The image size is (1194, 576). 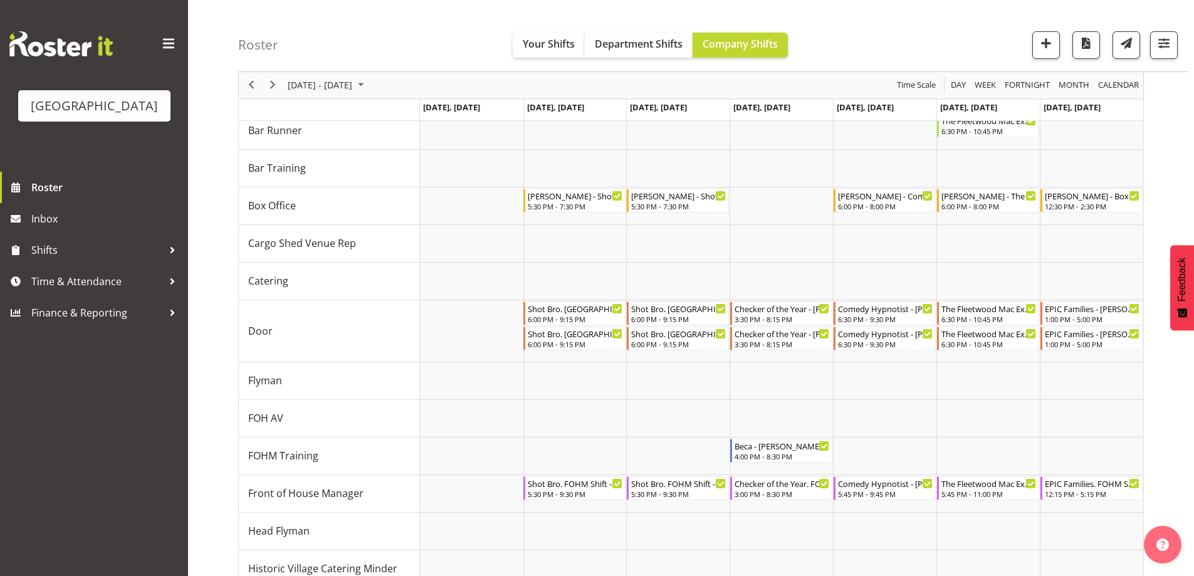 I want to click on span: Cargo Shed Venue Rep, so click(x=302, y=243).